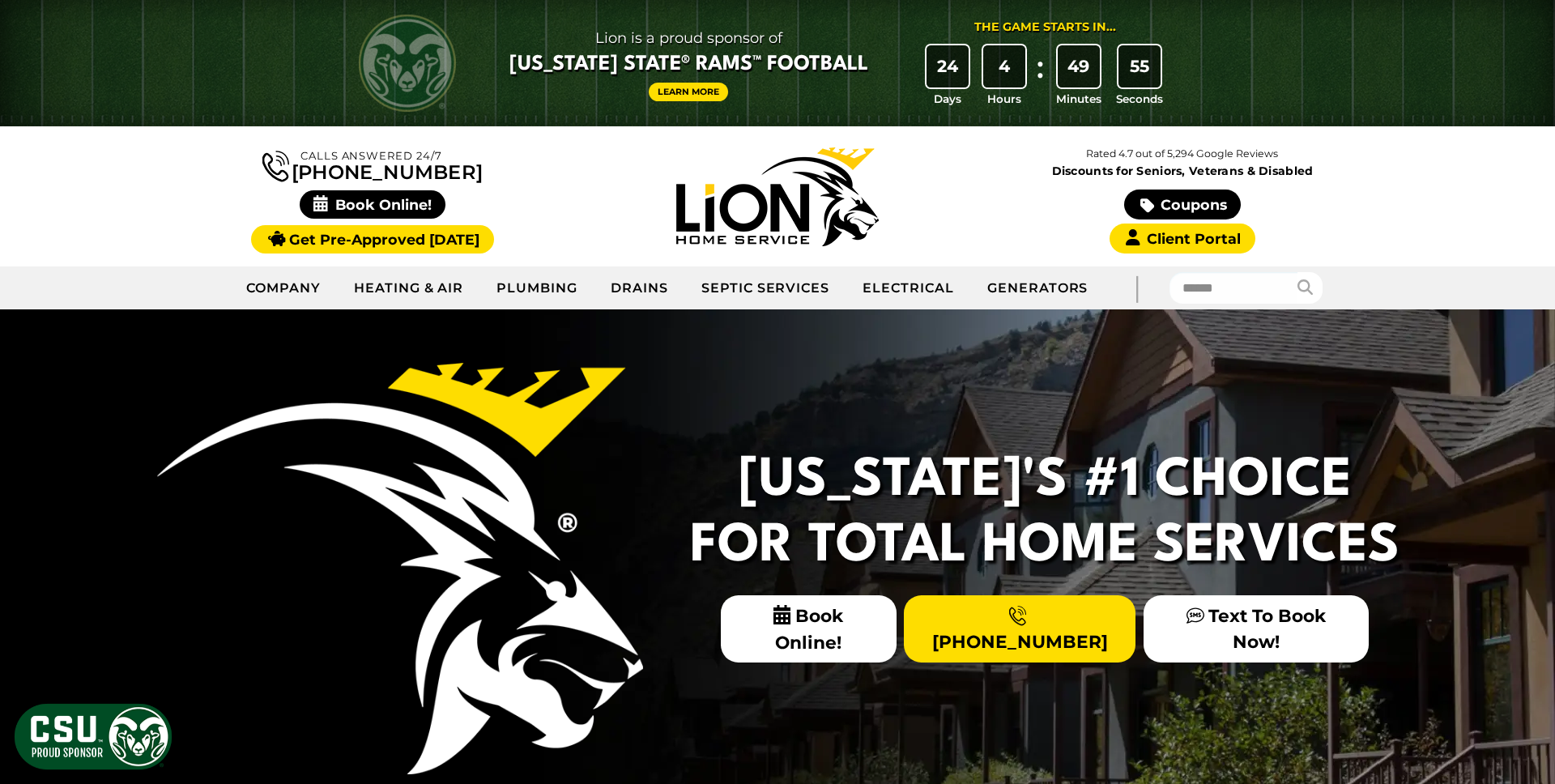  Describe the element at coordinates (1045, 28) in the screenshot. I see `div: The Game Starts in...` at that location.